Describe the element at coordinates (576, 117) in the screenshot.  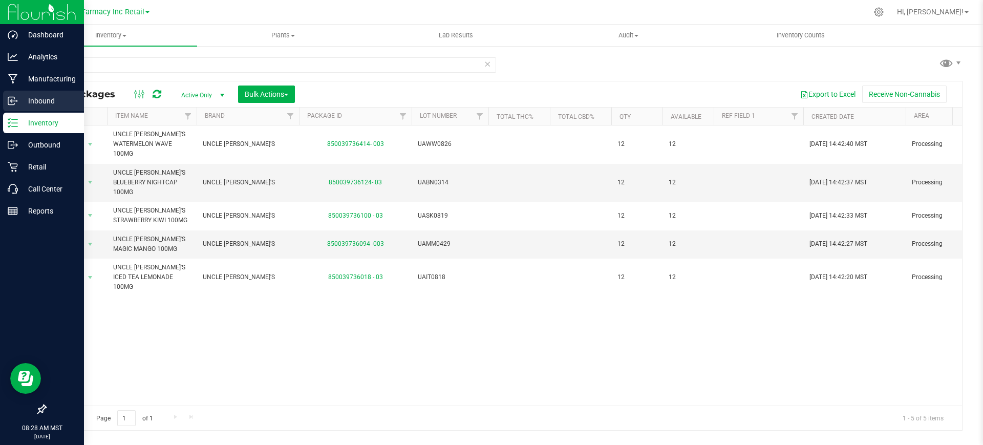
I see `a: Total CBD%` at that location.